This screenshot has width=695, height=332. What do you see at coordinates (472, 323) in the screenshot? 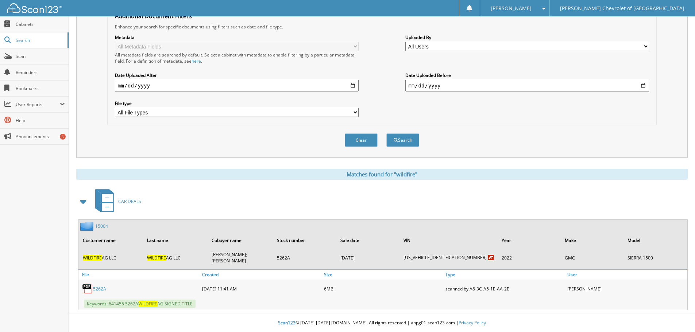
I see `a: Privacy Policy` at bounding box center [472, 323].